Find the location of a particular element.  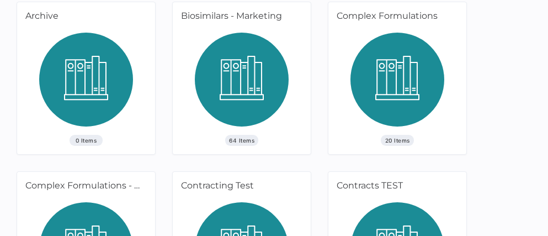

span: 64 Items is located at coordinates (242, 140).